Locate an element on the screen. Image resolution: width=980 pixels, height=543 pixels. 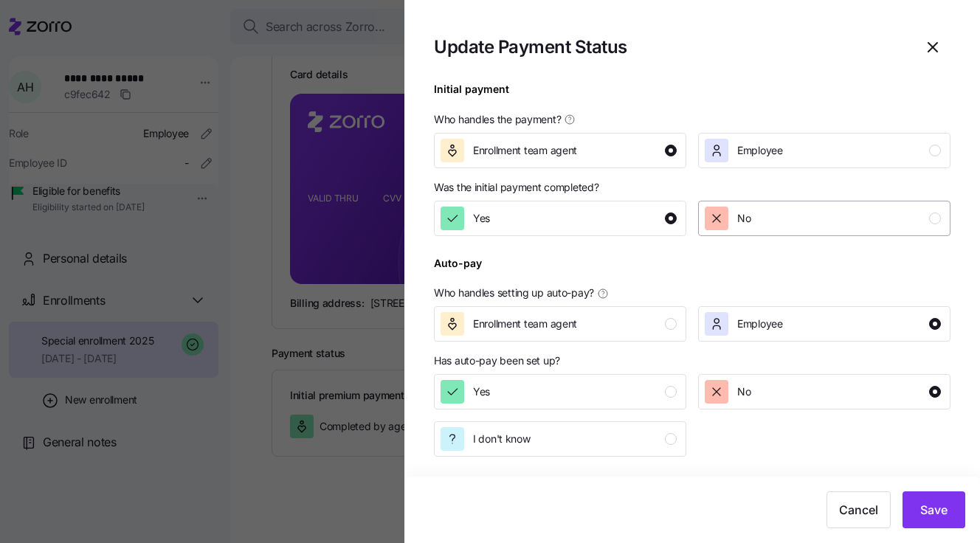
span: Cancel is located at coordinates (858, 510).